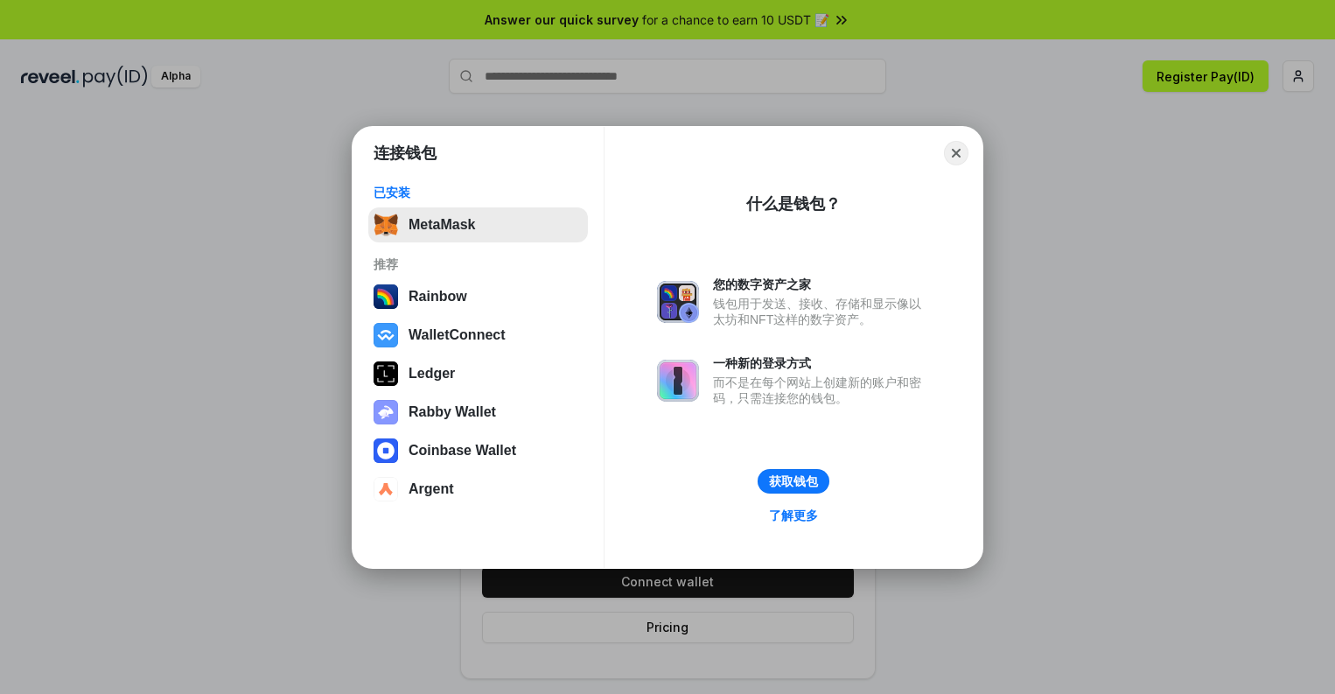 Image resolution: width=1335 pixels, height=694 pixels. Describe the element at coordinates (442, 225) in the screenshot. I see `div: MetaMask` at that location.